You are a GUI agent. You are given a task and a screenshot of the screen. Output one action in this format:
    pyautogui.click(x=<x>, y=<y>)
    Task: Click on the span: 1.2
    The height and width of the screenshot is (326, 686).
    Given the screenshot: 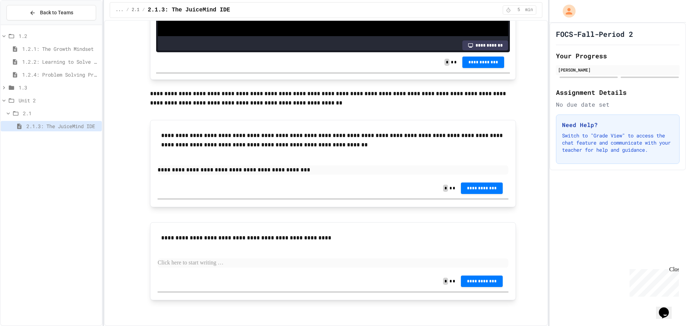 What is the action you would take?
    pyautogui.click(x=59, y=36)
    